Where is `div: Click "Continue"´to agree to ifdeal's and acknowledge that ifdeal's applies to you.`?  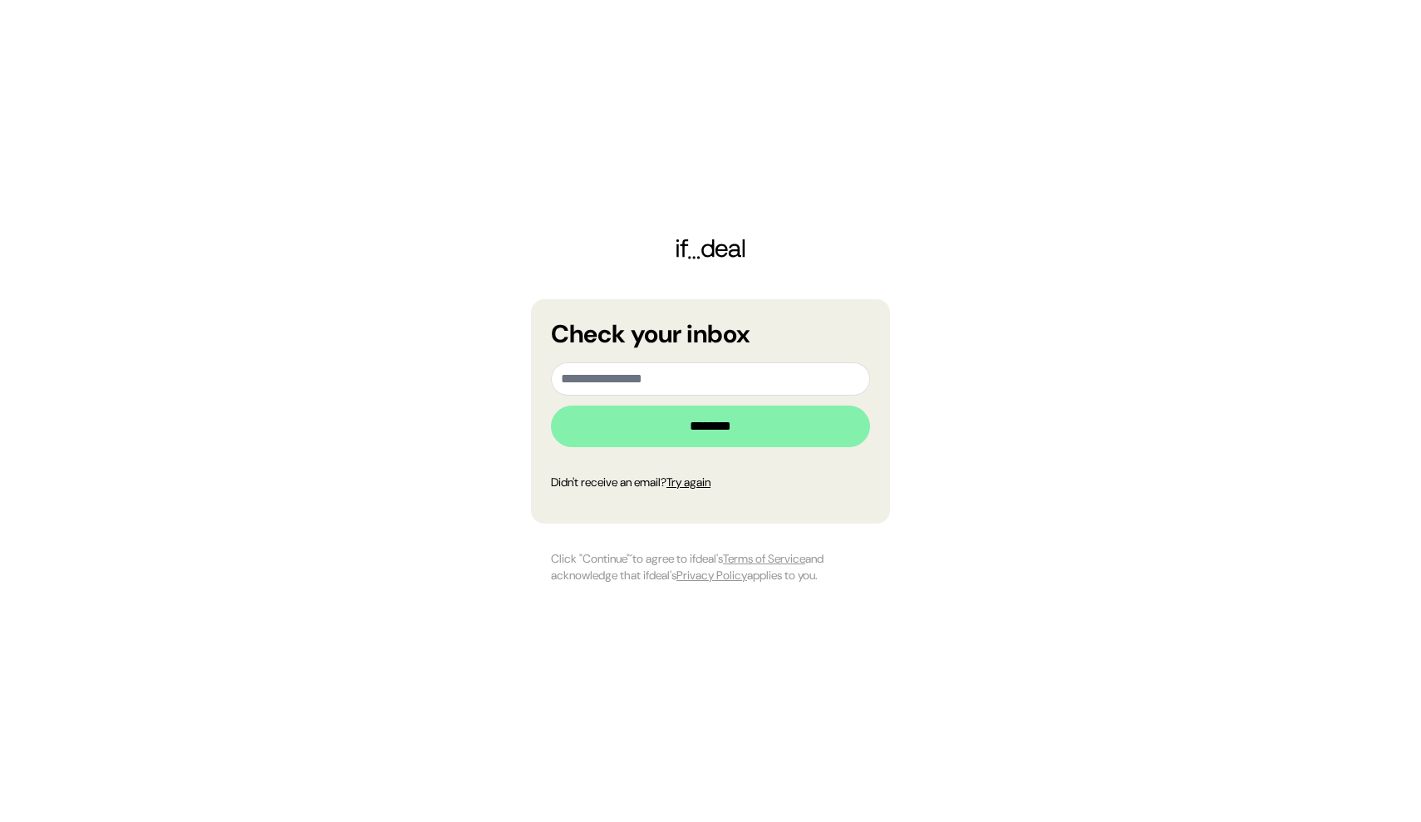 div: Click "Continue"´to agree to ifdeal's and acknowledge that ifdeal's applies to you. is located at coordinates (711, 567).